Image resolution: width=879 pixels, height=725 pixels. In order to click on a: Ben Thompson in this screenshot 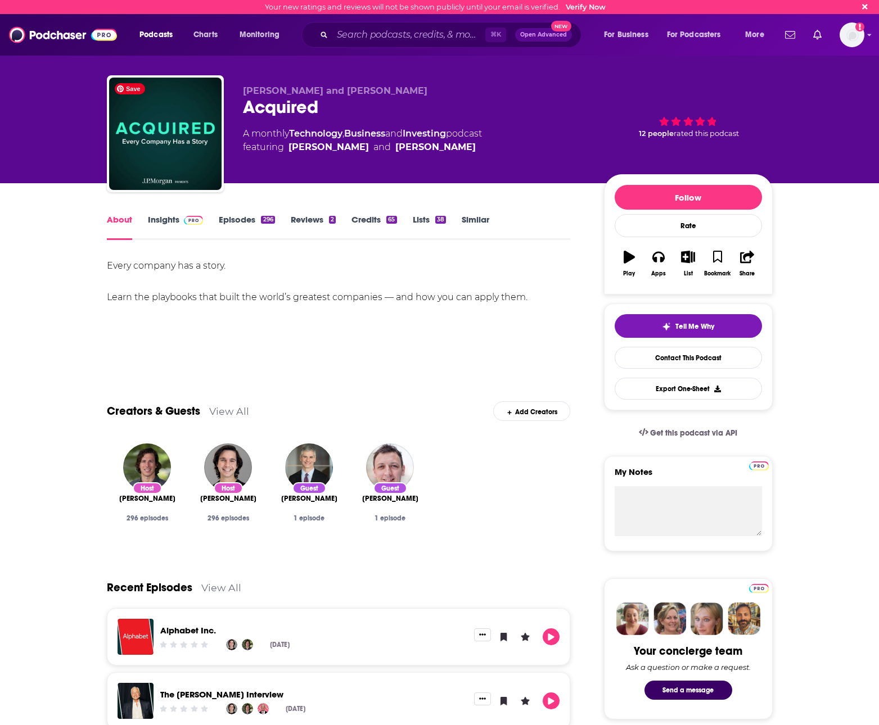, I will do `click(390, 467)`.